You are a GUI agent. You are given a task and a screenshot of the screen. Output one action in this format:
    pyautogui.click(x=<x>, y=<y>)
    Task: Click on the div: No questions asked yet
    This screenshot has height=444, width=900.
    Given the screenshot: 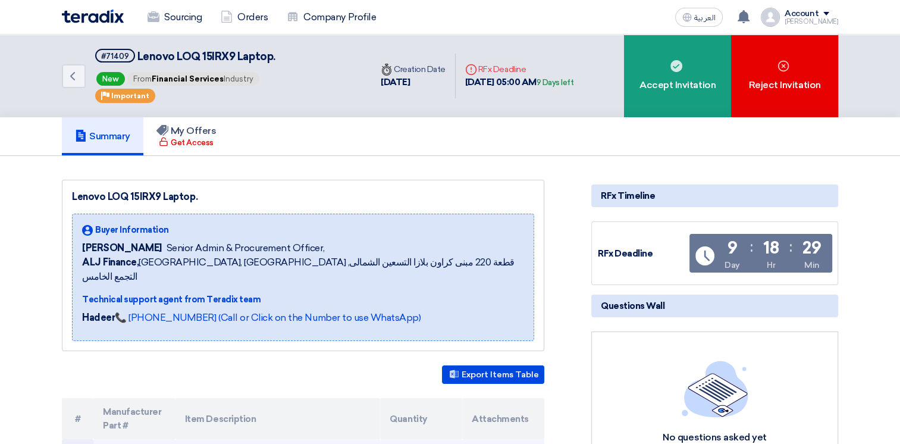 What is the action you would take?
    pyautogui.click(x=715, y=437)
    